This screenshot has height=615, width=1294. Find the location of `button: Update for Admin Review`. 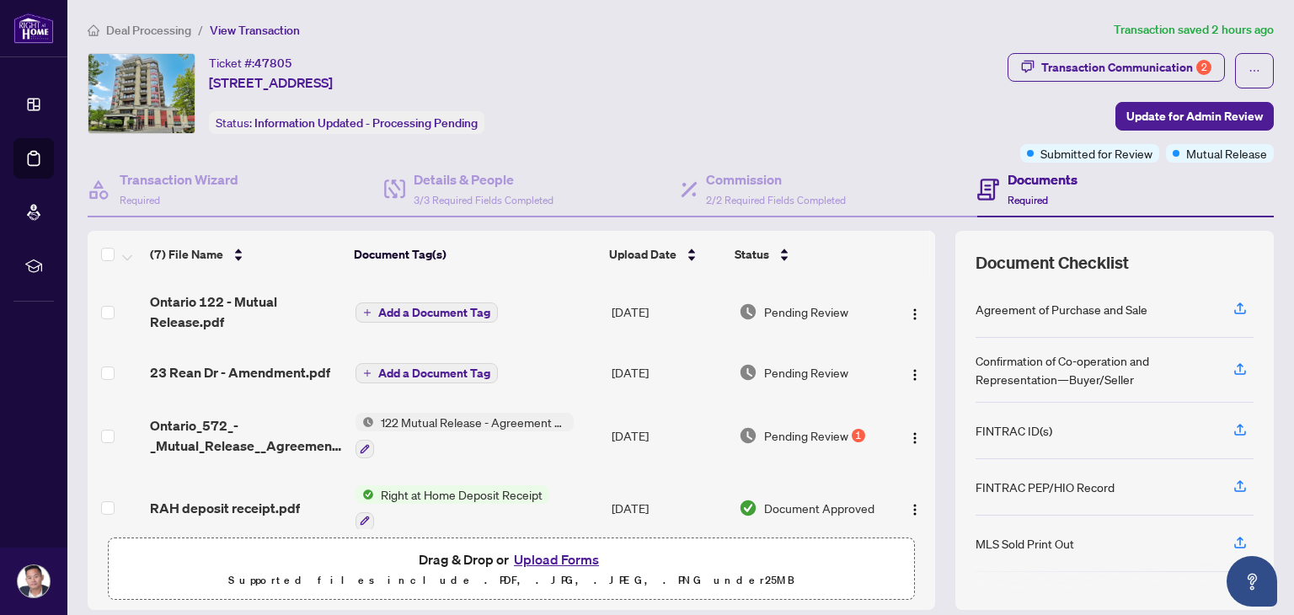

button: Update for Admin Review is located at coordinates (1195, 116).